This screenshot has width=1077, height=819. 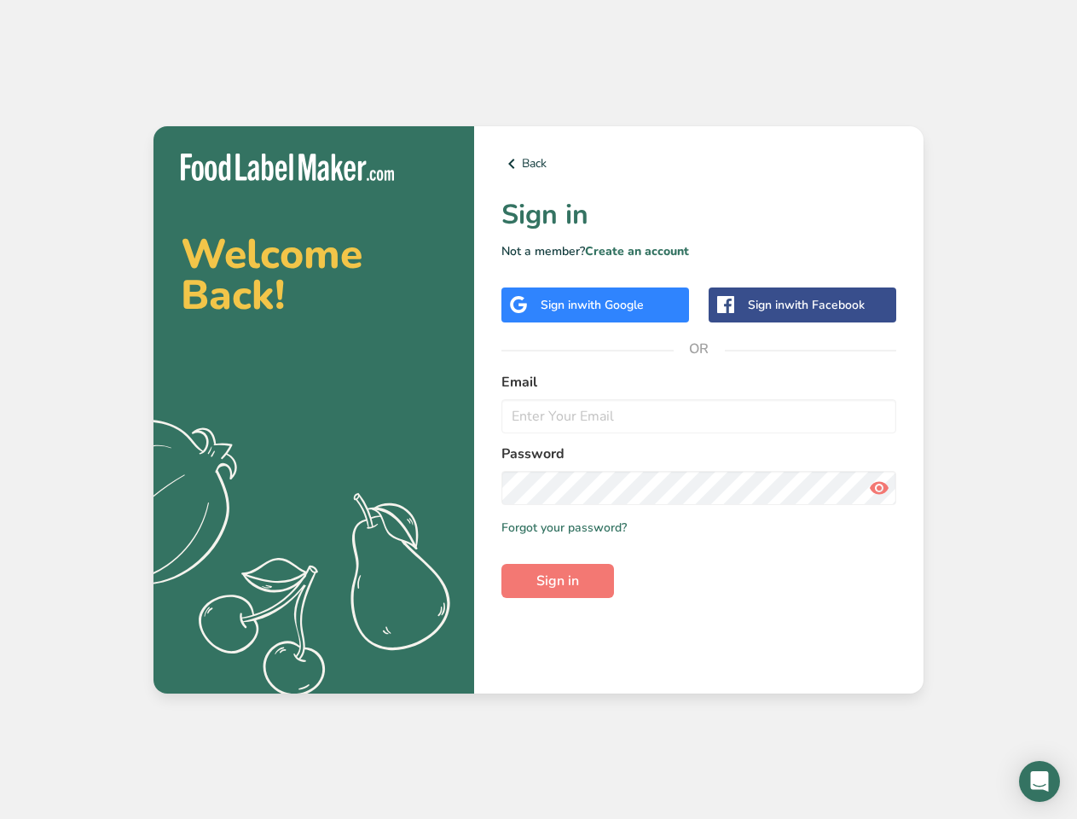 What do you see at coordinates (699, 349) in the screenshot?
I see `span: OR` at bounding box center [699, 349].